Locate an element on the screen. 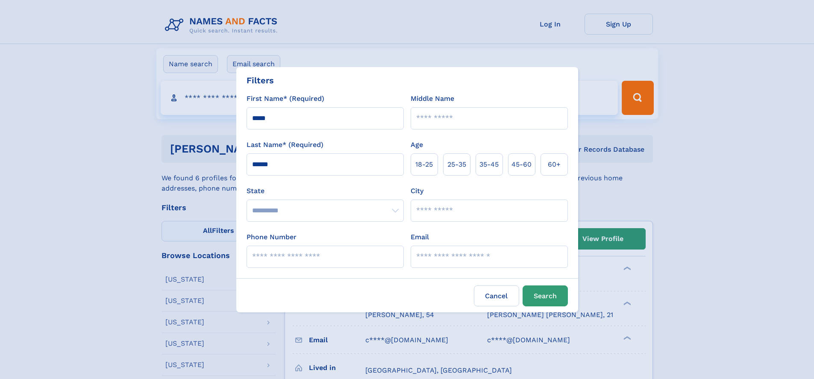 Image resolution: width=814 pixels, height=379 pixels. label: Last Name* (Required) is located at coordinates (285, 145).